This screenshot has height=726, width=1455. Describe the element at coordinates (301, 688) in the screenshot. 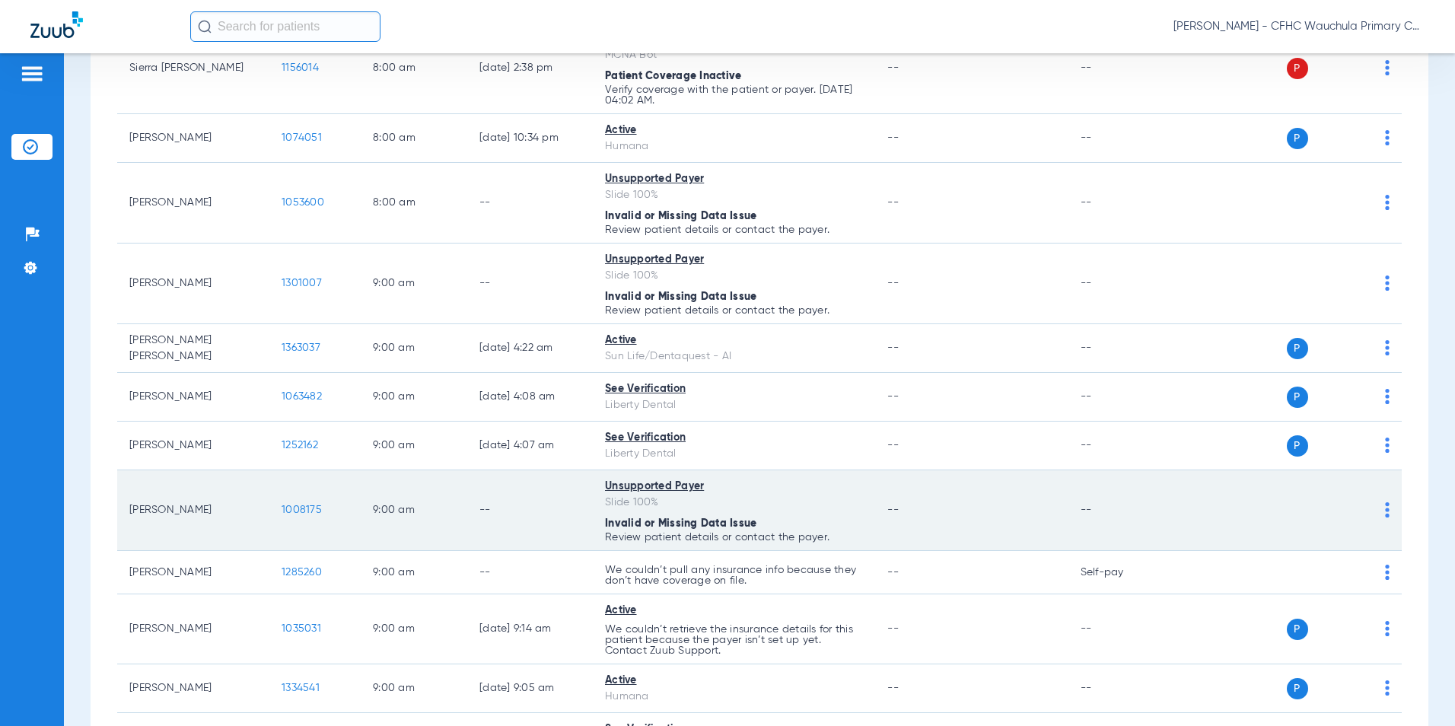

I see `span: 1334541` at that location.